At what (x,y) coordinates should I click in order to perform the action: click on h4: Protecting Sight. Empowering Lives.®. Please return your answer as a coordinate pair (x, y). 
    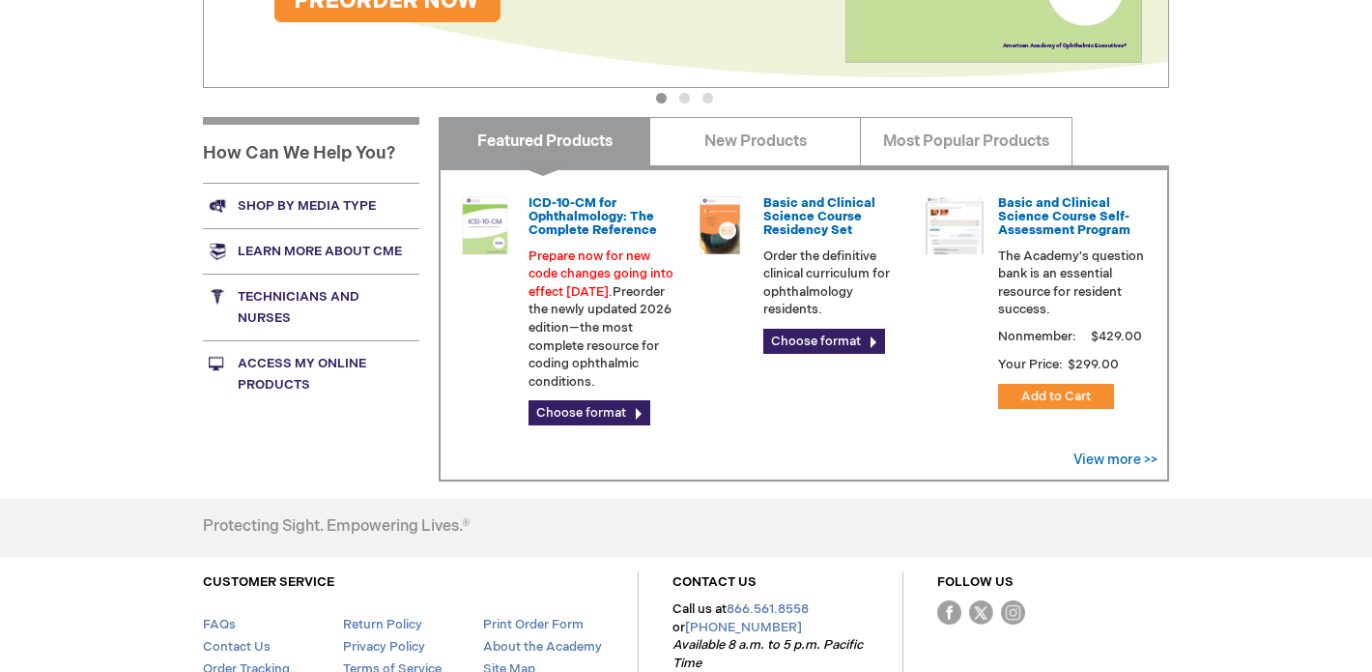
    Looking at the image, I should click on (336, 527).